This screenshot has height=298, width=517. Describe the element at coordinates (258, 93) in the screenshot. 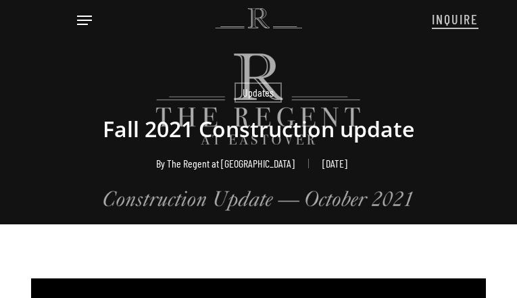

I see `a: Updates` at that location.